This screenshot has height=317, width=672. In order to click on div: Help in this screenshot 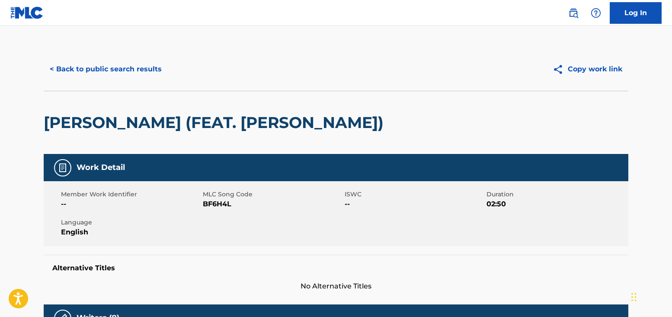, I will do `click(596, 13)`.